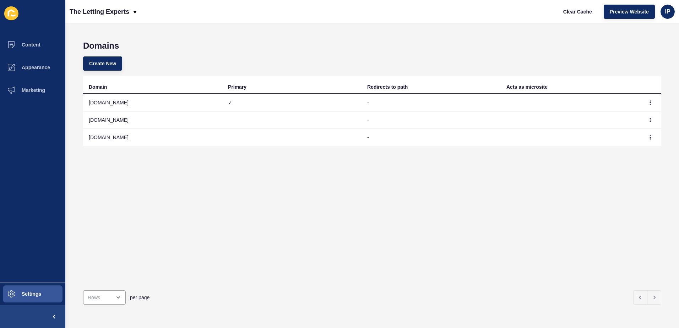 This screenshot has width=679, height=328. What do you see at coordinates (372, 46) in the screenshot?
I see `h1: Domains` at bounding box center [372, 46].